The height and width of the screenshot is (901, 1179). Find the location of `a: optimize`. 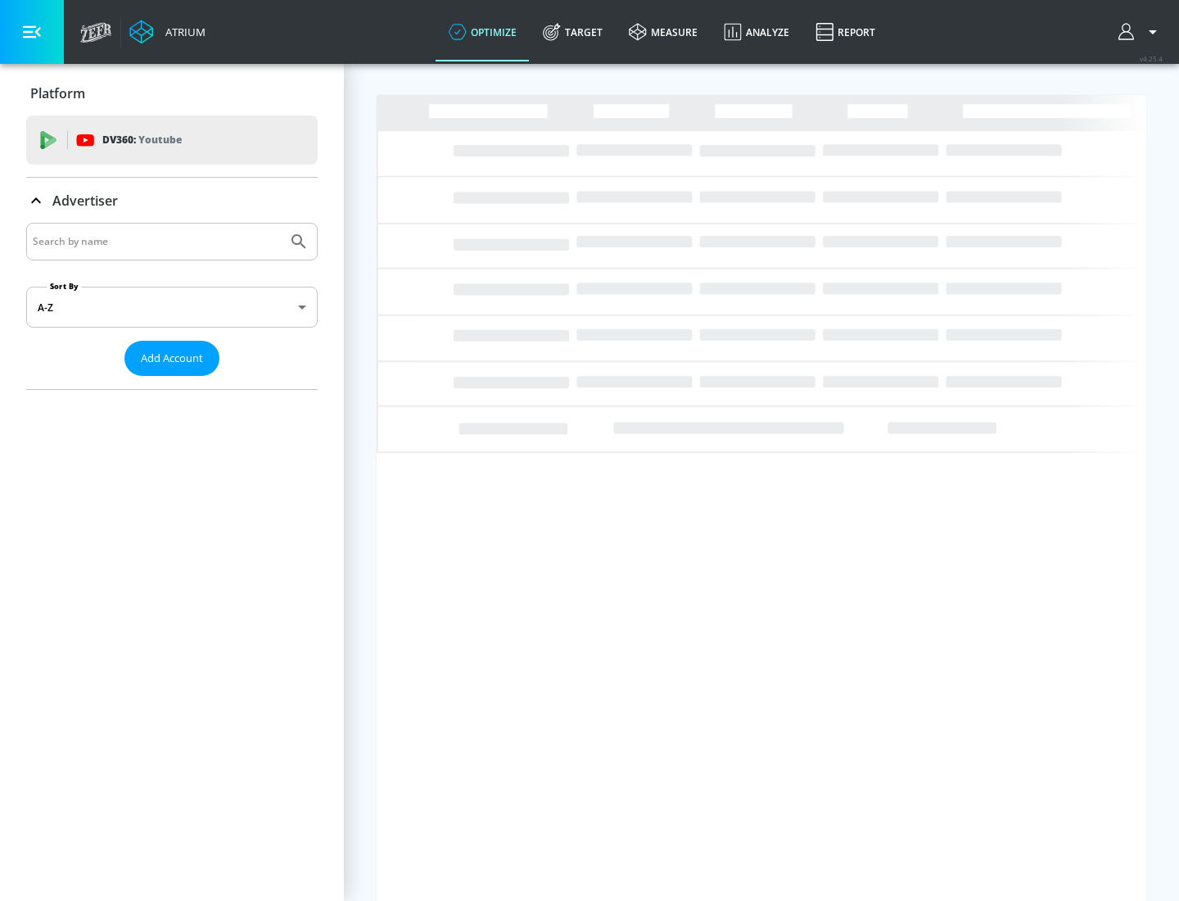

a: optimize is located at coordinates (482, 32).